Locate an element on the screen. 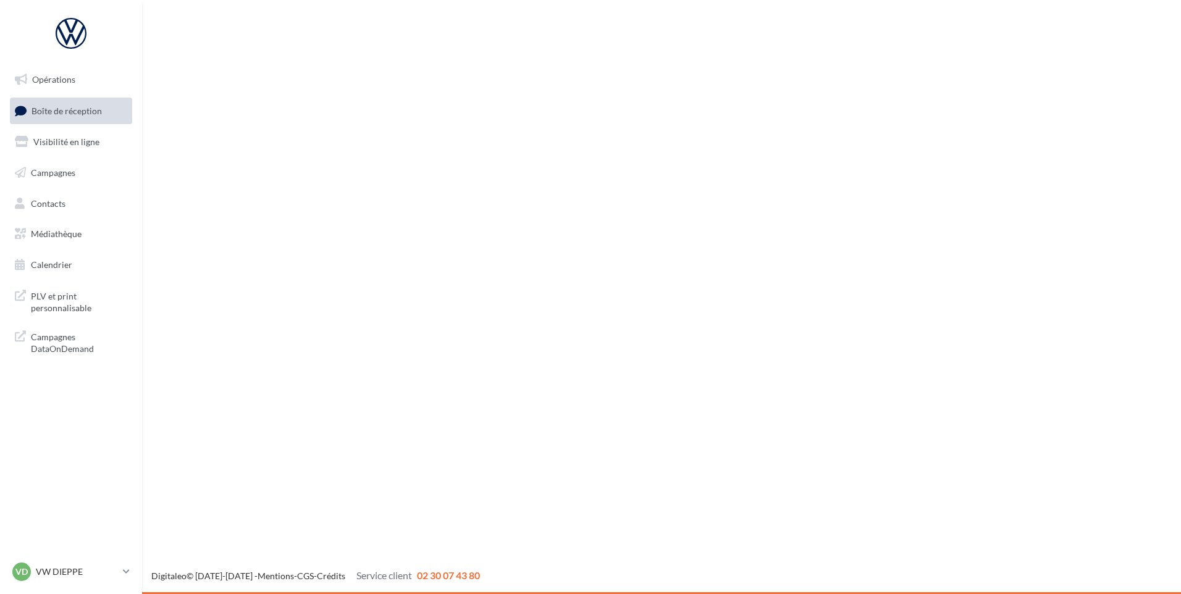  span: Médiathèque is located at coordinates (56, 233).